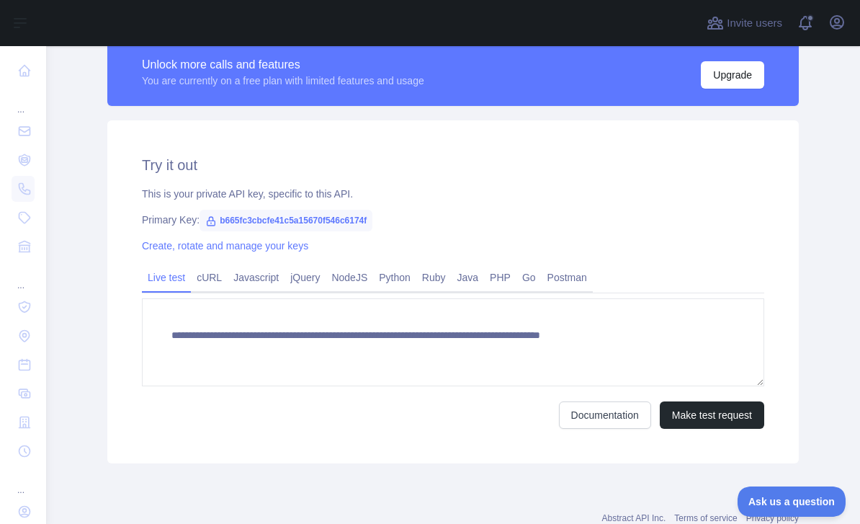  I want to click on a: cURL, so click(209, 277).